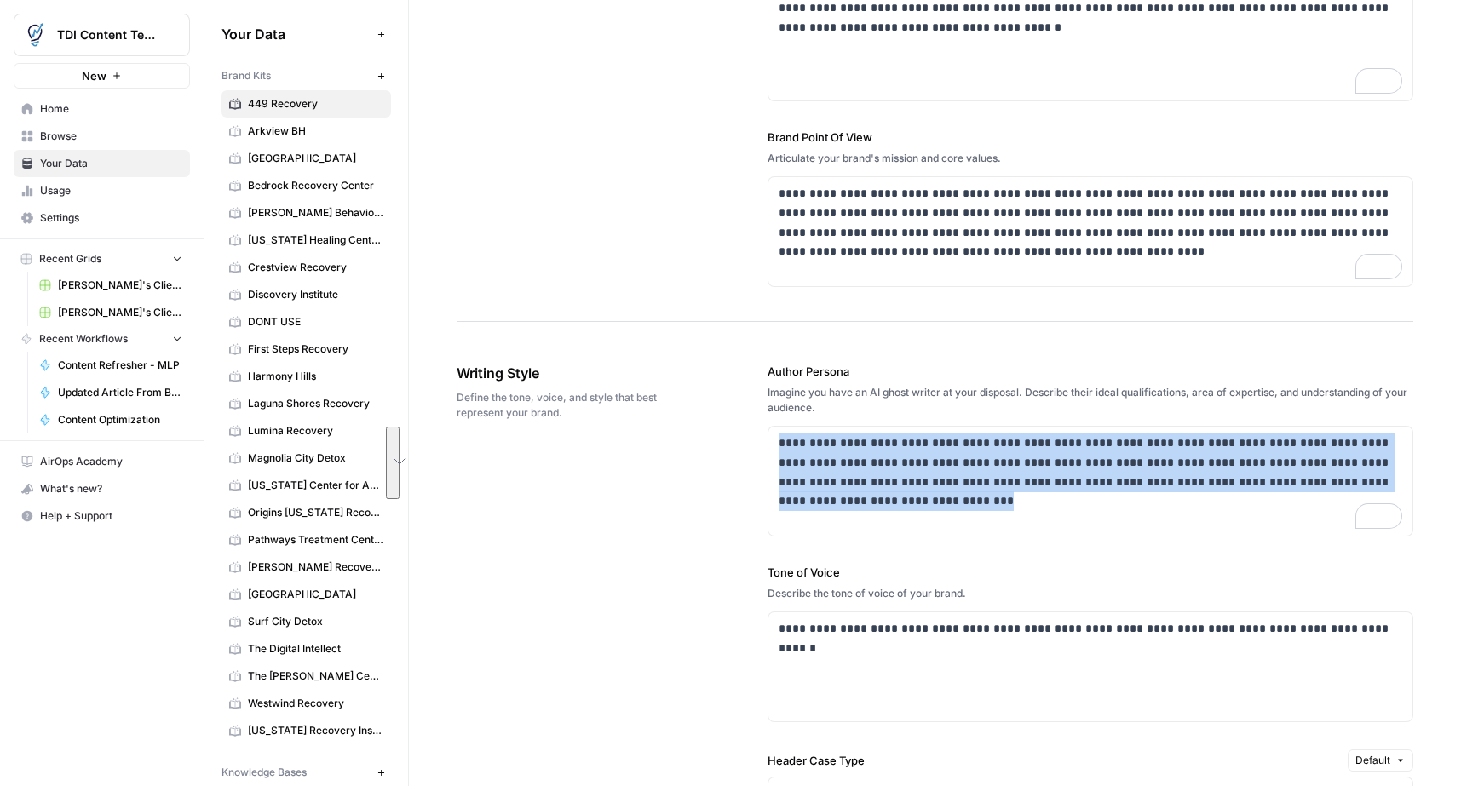 Image resolution: width=1461 pixels, height=786 pixels. Describe the element at coordinates (246, 76) in the screenshot. I see `span: Brand Kits` at that location.